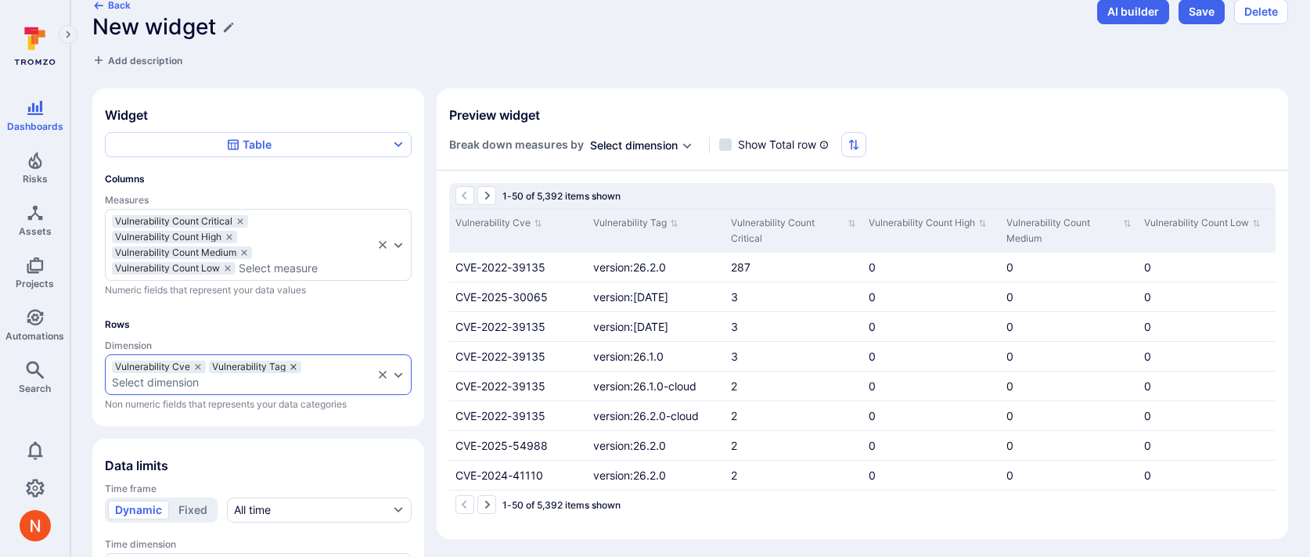  Describe the element at coordinates (258, 345) in the screenshot. I see `span: Dimension` at that location.